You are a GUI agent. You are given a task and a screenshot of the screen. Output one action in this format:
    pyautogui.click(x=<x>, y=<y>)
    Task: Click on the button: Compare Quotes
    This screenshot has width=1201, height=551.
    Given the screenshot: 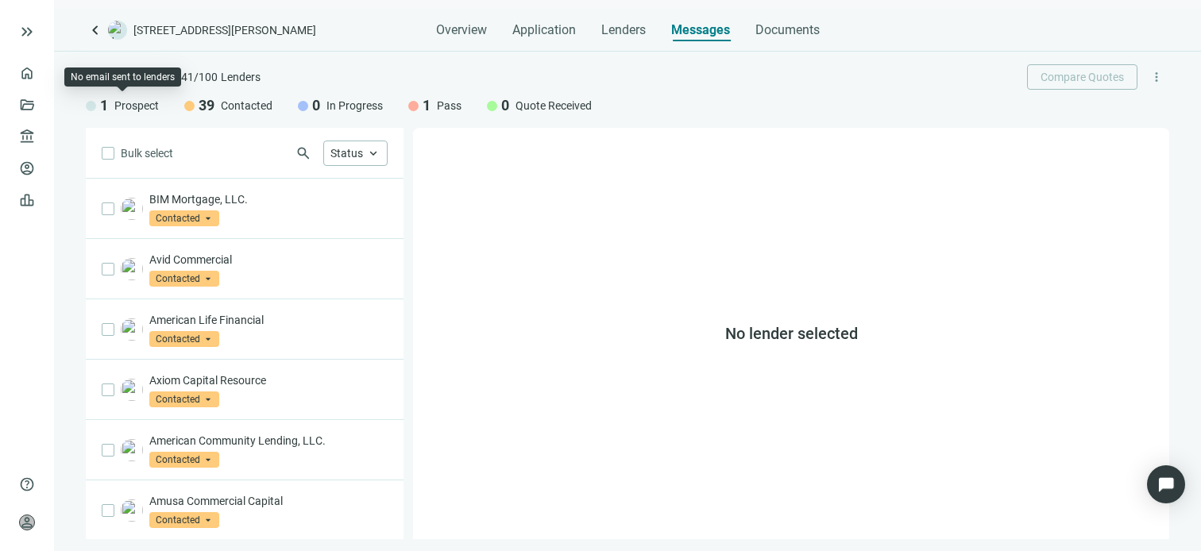 What is the action you would take?
    pyautogui.click(x=1082, y=77)
    